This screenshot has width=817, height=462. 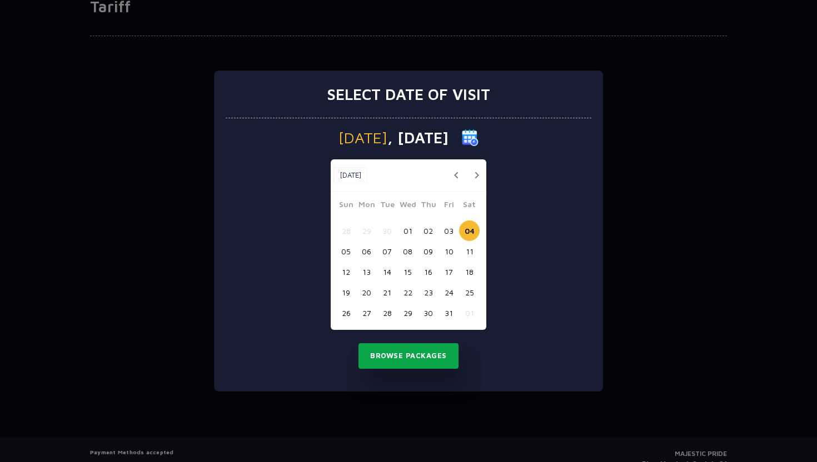 I want to click on span: Fri, so click(x=449, y=206).